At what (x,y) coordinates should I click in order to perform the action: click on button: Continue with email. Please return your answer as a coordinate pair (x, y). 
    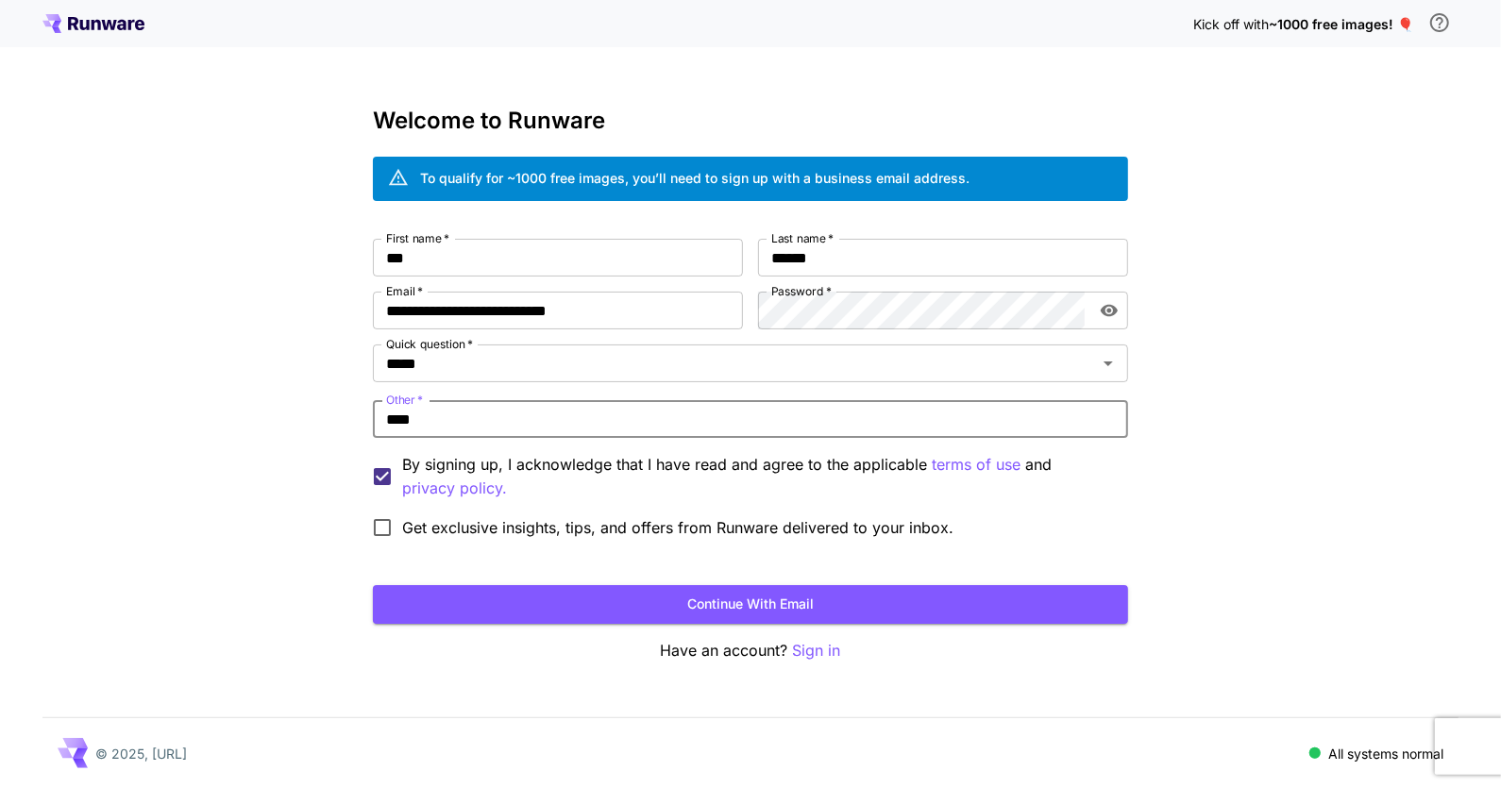
    Looking at the image, I should click on (750, 604).